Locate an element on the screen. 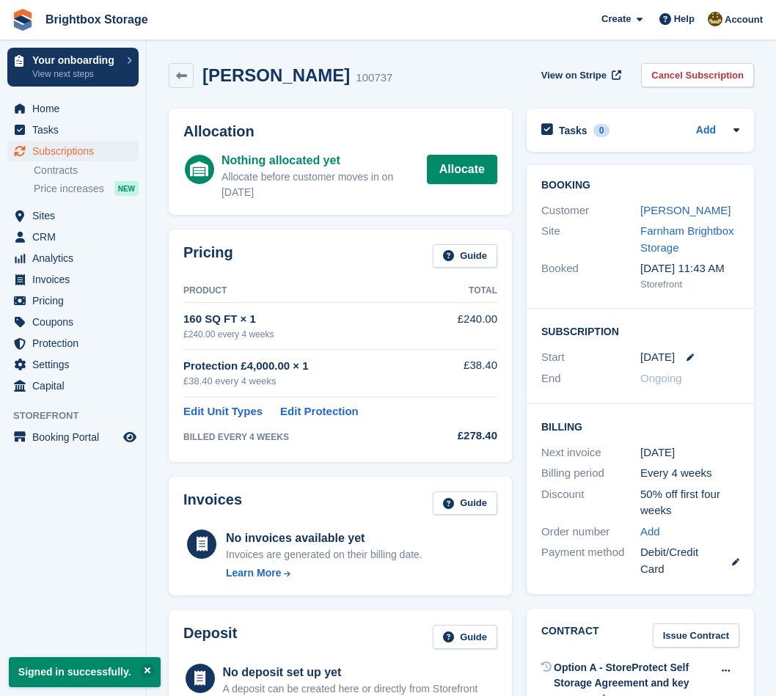  div: Every 4 weeks is located at coordinates (690, 473).